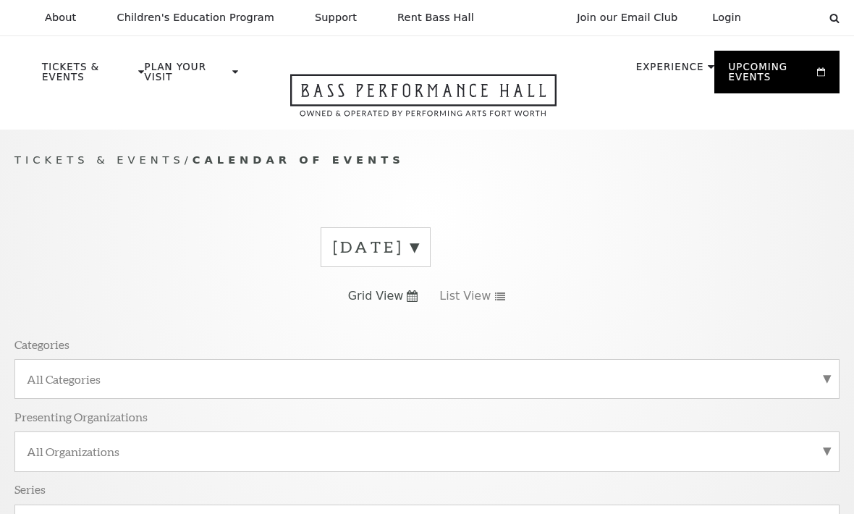 The height and width of the screenshot is (514, 854). What do you see at coordinates (670, 71) in the screenshot?
I see `p: Experience` at bounding box center [670, 71].